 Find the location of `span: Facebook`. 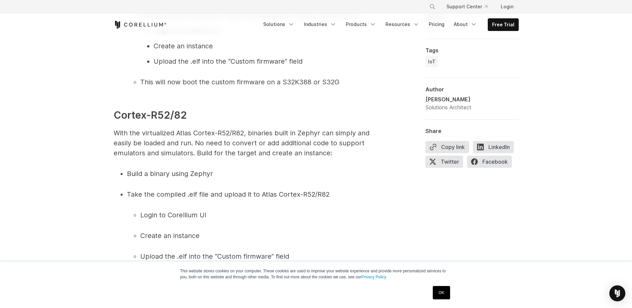

span: Facebook is located at coordinates (489, 162).